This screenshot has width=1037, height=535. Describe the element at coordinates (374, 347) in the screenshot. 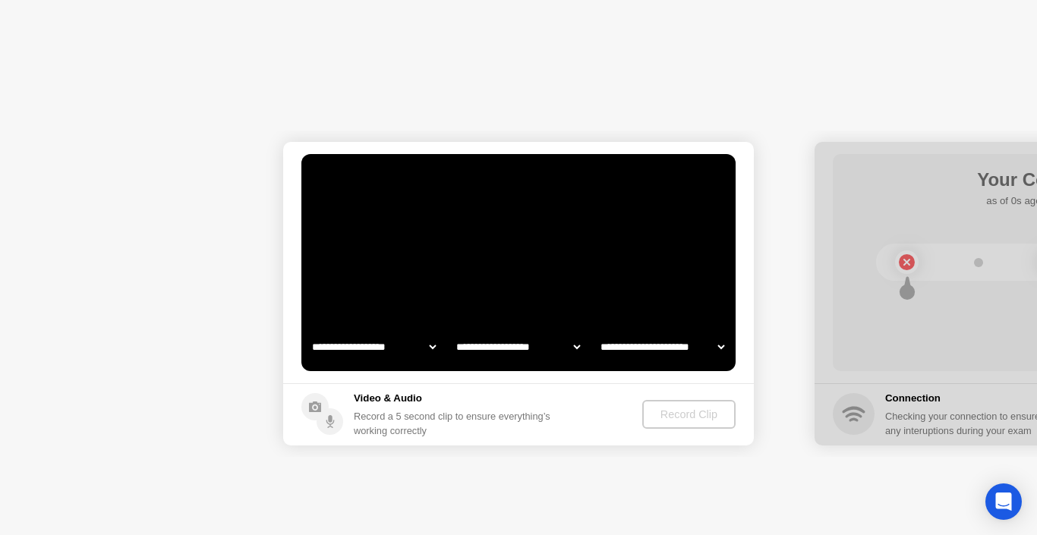

I see `select: Available cameras` at that location.